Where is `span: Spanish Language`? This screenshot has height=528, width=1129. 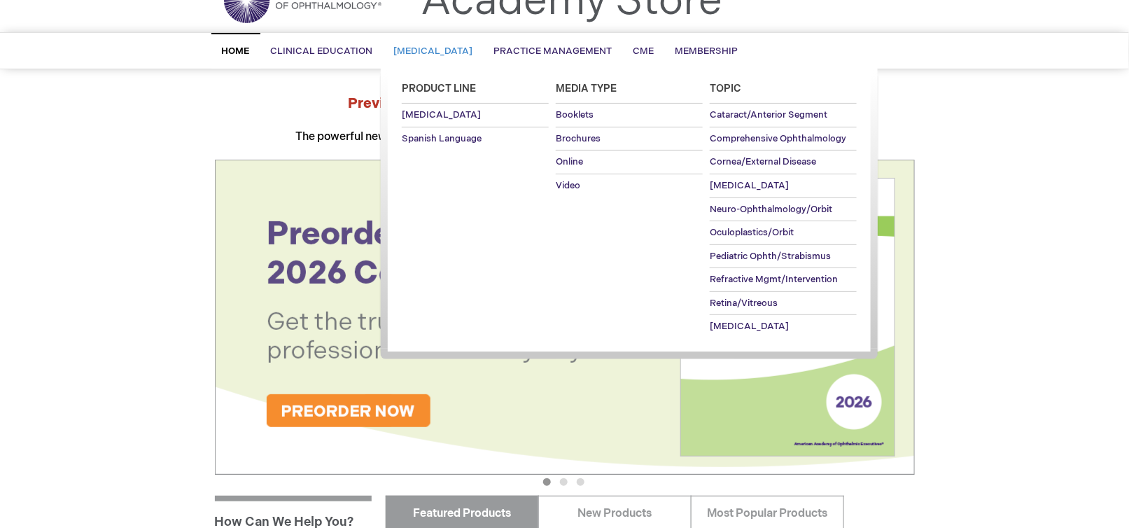 span: Spanish Language is located at coordinates (442, 139).